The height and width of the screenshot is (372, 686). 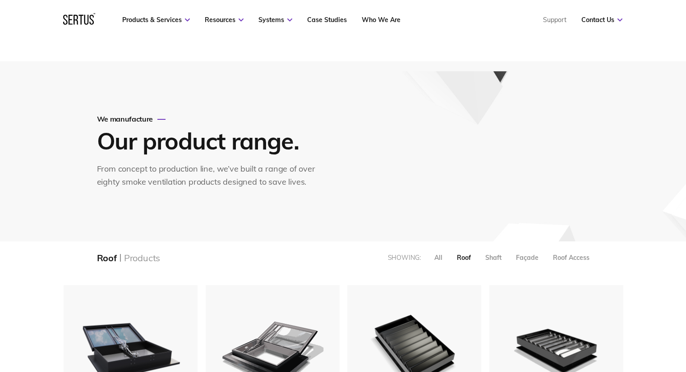 What do you see at coordinates (142, 258) in the screenshot?
I see `div: Products` at bounding box center [142, 258].